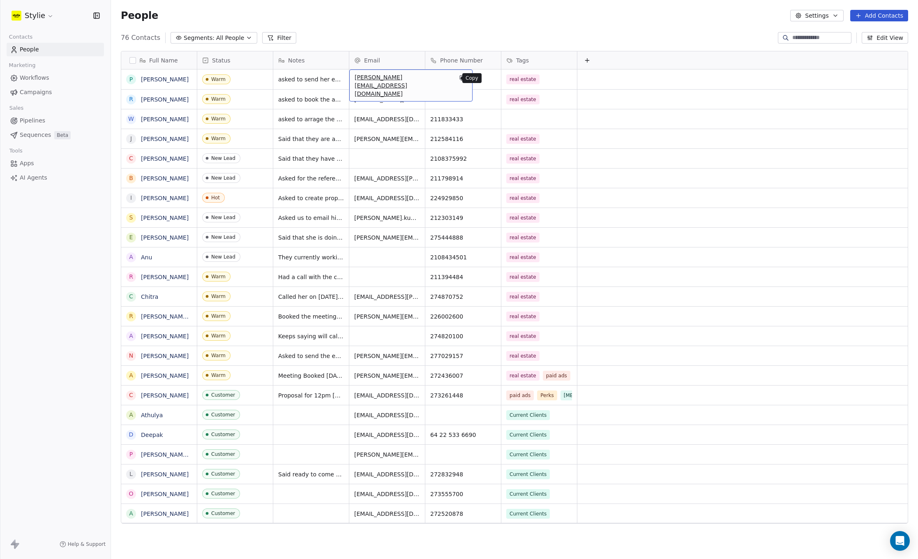 This screenshot has height=559, width=918. Describe the element at coordinates (311, 336) in the screenshot. I see `span: Keeps saying will call back, I think she's being flaky.she said not for now.. keep checking on he...` at that location.